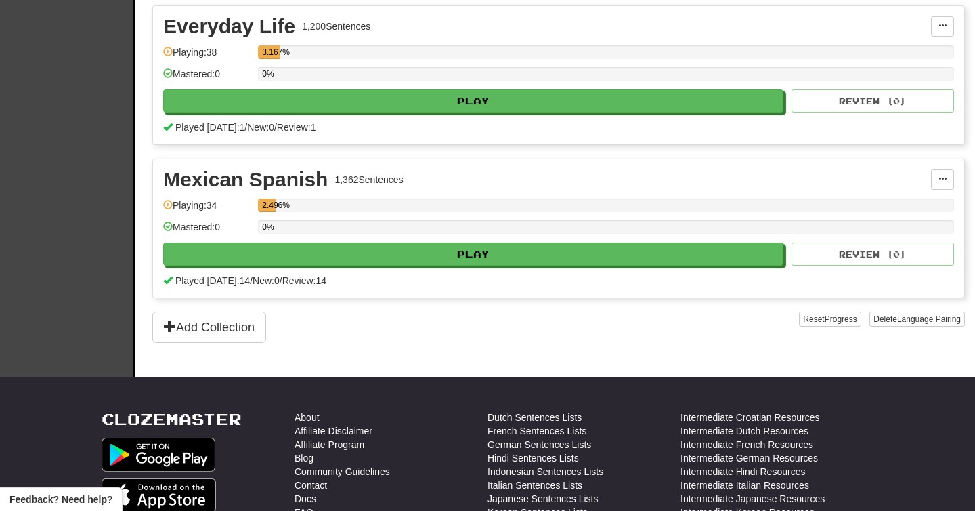 Image resolution: width=975 pixels, height=511 pixels. Describe the element at coordinates (545, 471) in the screenshot. I see `a: Indonesian Sentences Lists` at that location.